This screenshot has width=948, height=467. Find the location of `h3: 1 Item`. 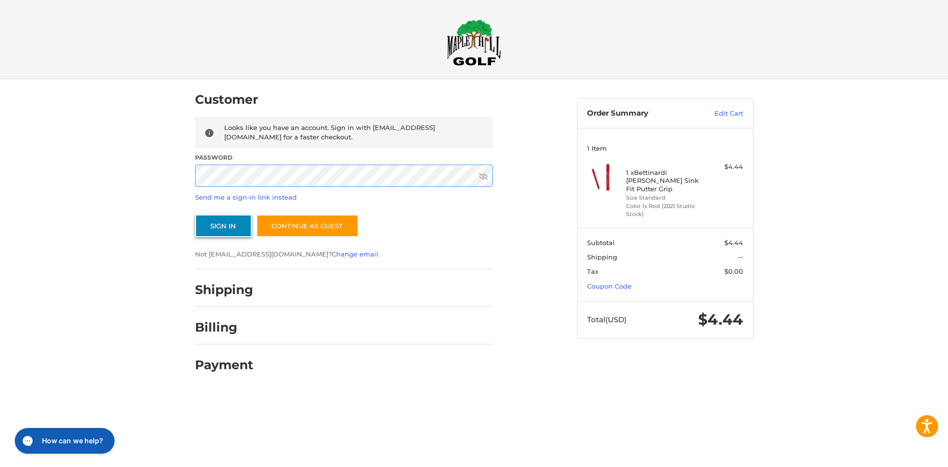

h3: 1 Item is located at coordinates (665, 148).